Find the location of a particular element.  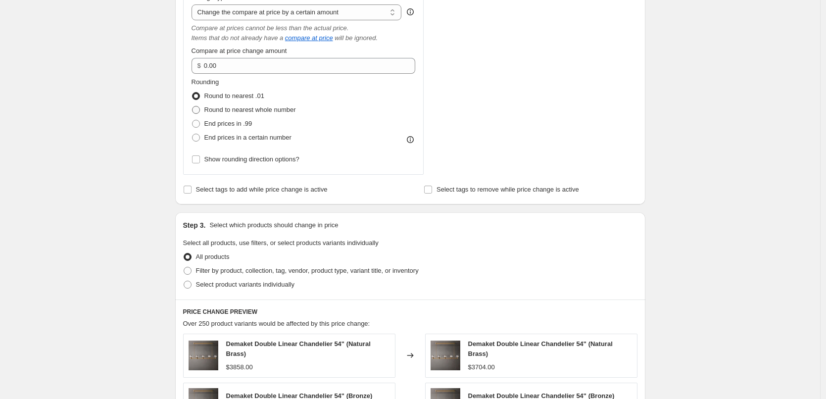

span: Show rounding direction options? is located at coordinates (252, 159).